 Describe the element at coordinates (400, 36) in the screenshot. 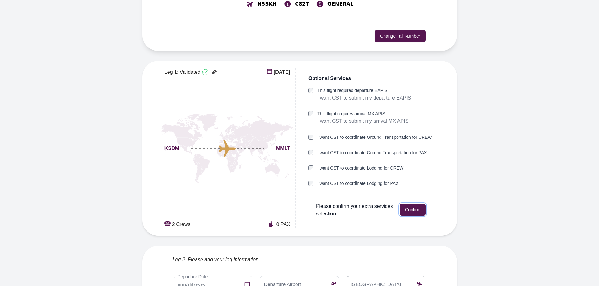

I see `button: Change Tail Number` at that location.